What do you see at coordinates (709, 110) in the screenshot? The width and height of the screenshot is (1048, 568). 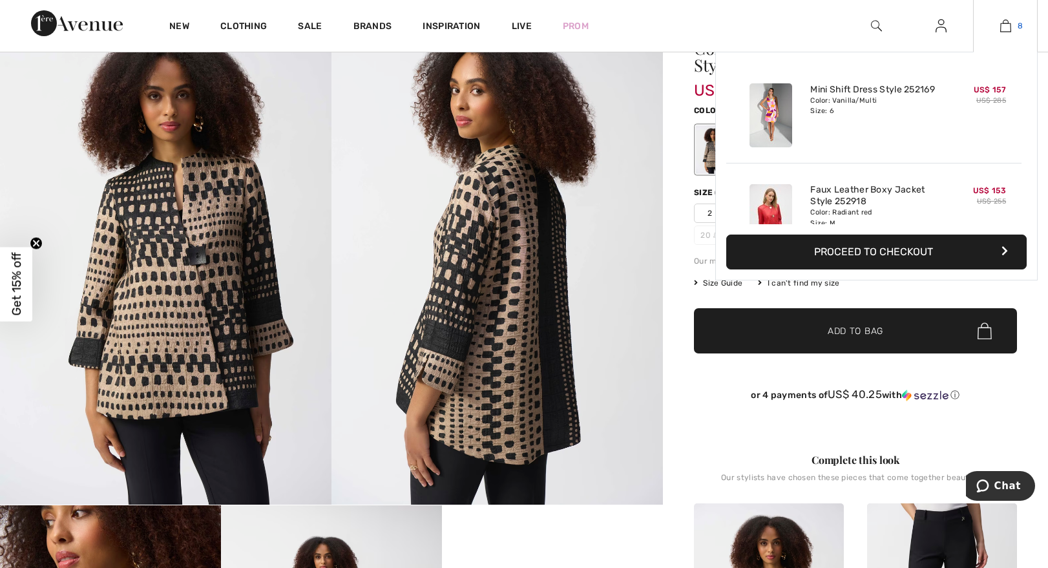 I see `span: Color:` at bounding box center [709, 110].